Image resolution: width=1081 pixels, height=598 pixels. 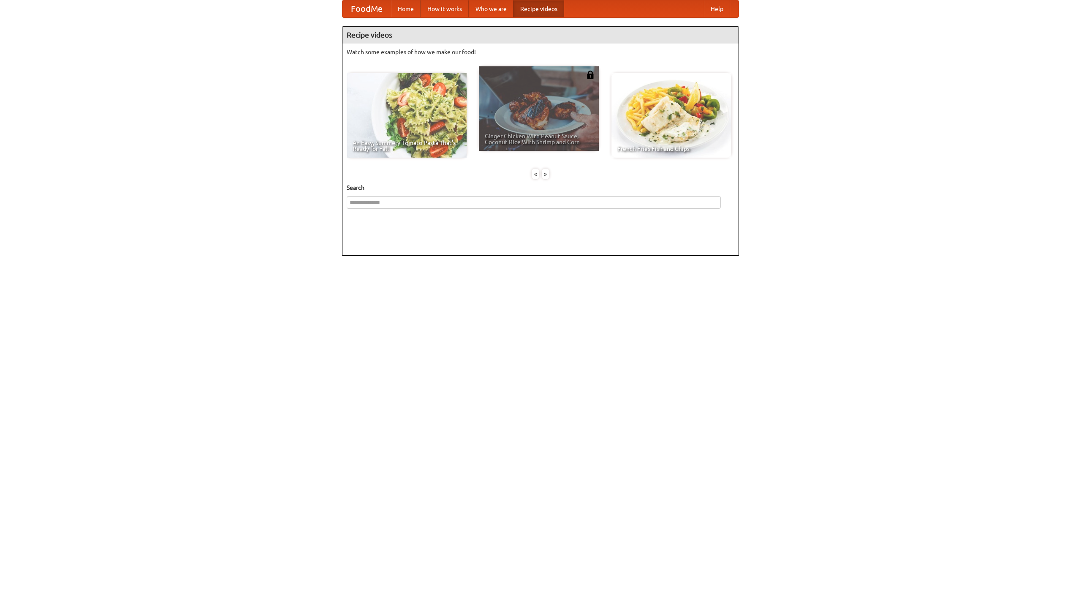 I want to click on a: An Easy, Summery Tomato Pasta That's Ready for Fall, so click(x=407, y=115).